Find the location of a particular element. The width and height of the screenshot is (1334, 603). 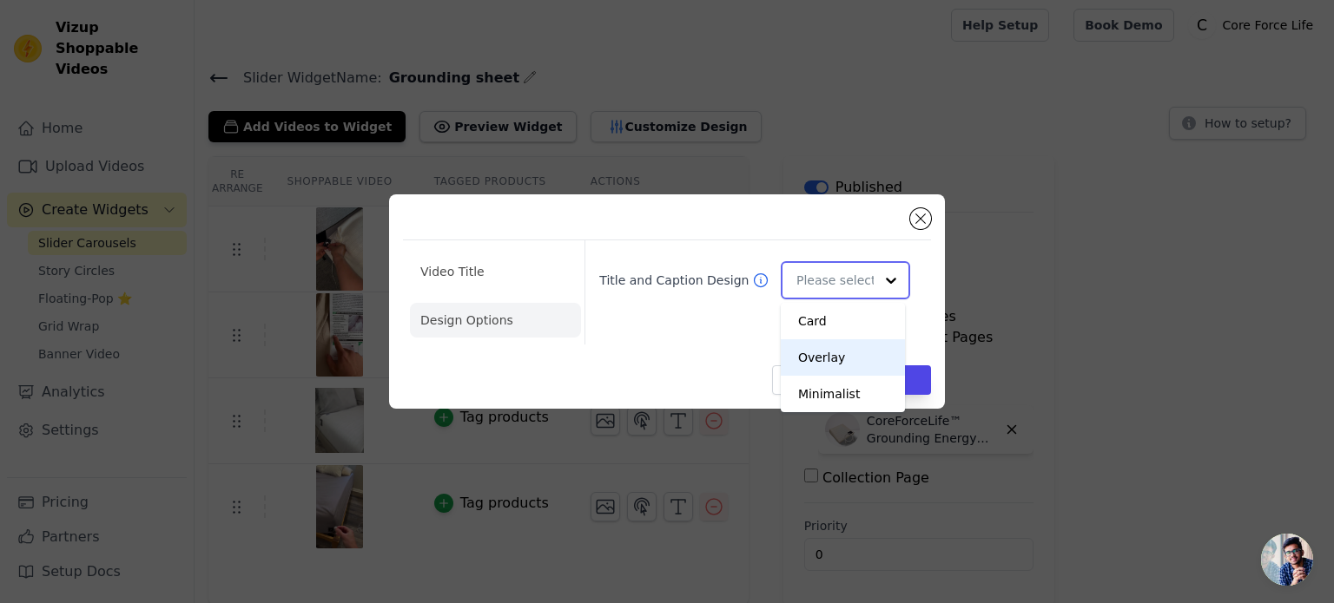

div: Card is located at coordinates (842, 321).